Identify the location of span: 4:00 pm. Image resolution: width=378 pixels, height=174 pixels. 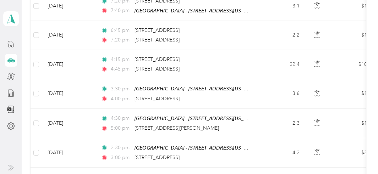
(121, 99).